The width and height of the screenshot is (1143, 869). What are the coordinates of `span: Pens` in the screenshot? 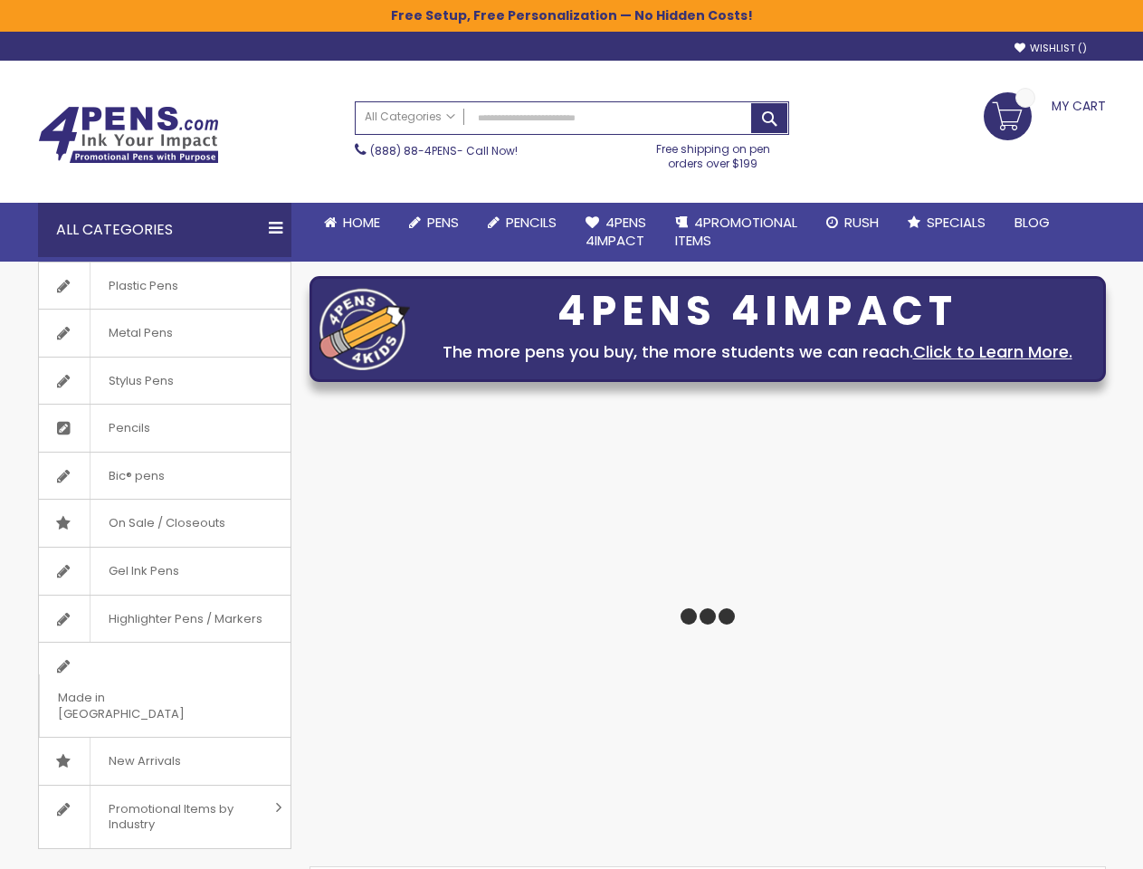 It's located at (442, 222).